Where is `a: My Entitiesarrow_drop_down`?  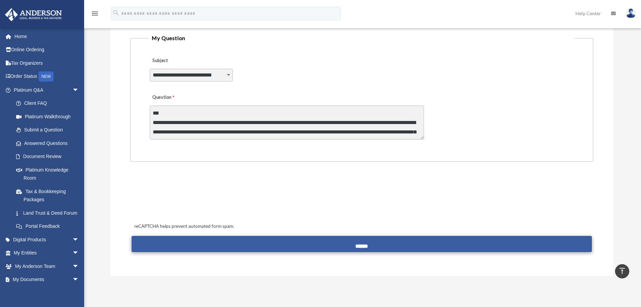
a: My Entitiesarrow_drop_down is located at coordinates (47, 253).